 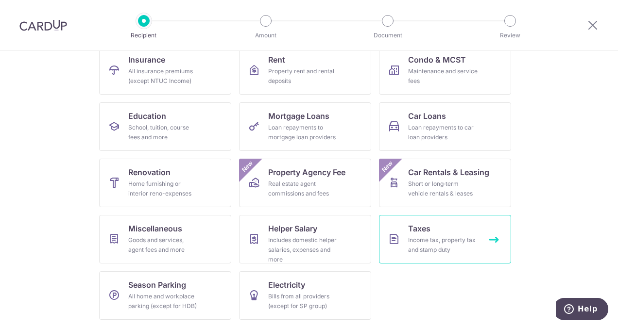 What do you see at coordinates (163, 245) in the screenshot?
I see `div: Goods and services, agent fees and more` at bounding box center [163, 245].